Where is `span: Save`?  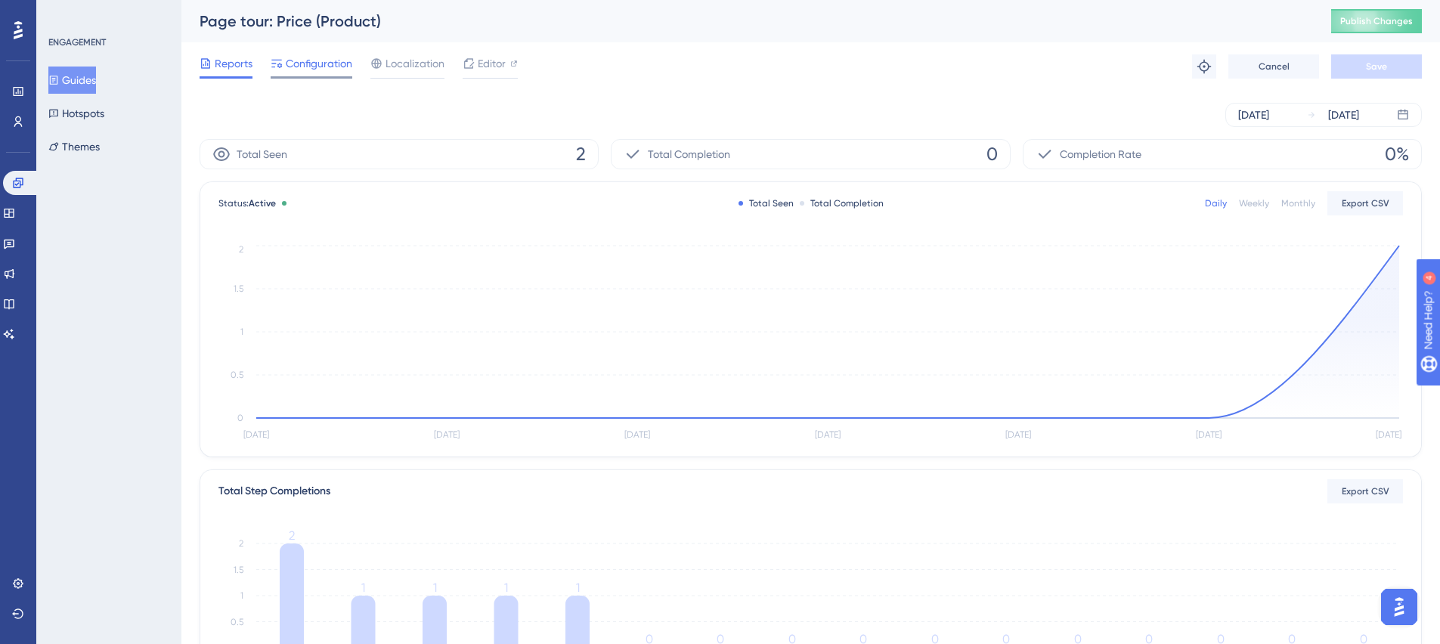 span: Save is located at coordinates (1376, 67).